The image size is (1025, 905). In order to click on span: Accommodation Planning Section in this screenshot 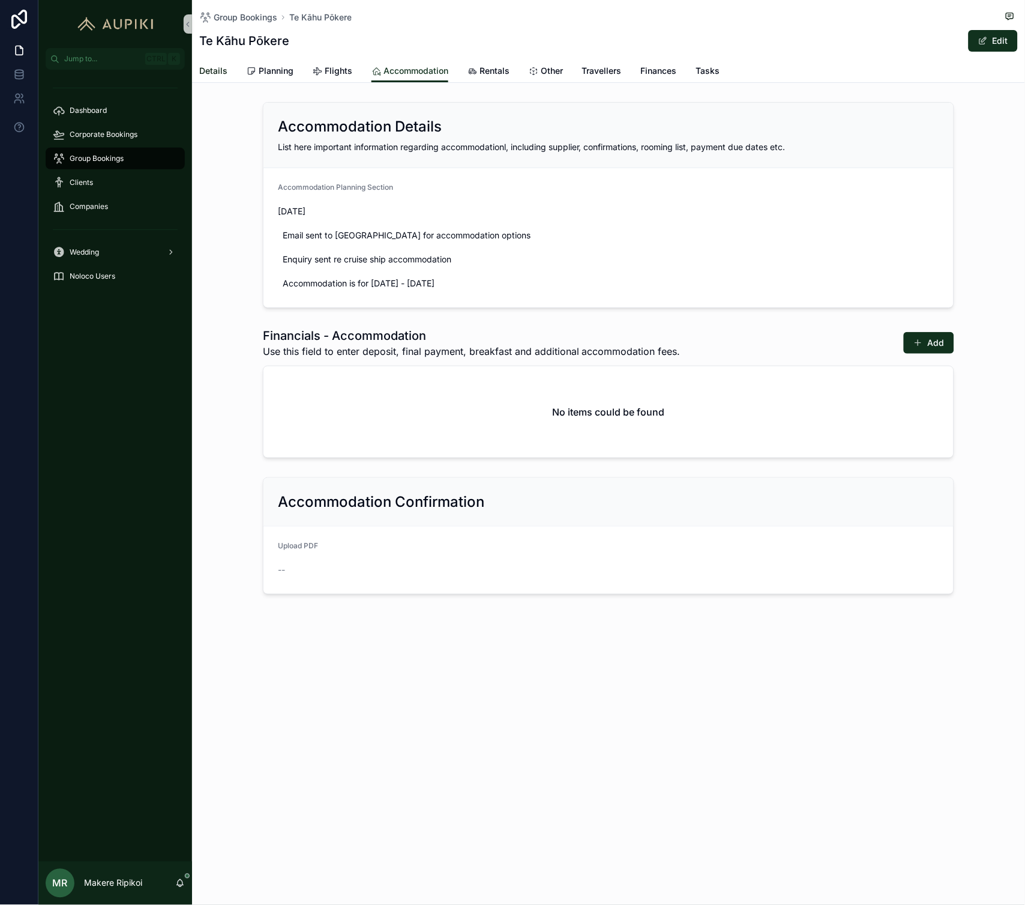, I will do `click(336, 187)`.